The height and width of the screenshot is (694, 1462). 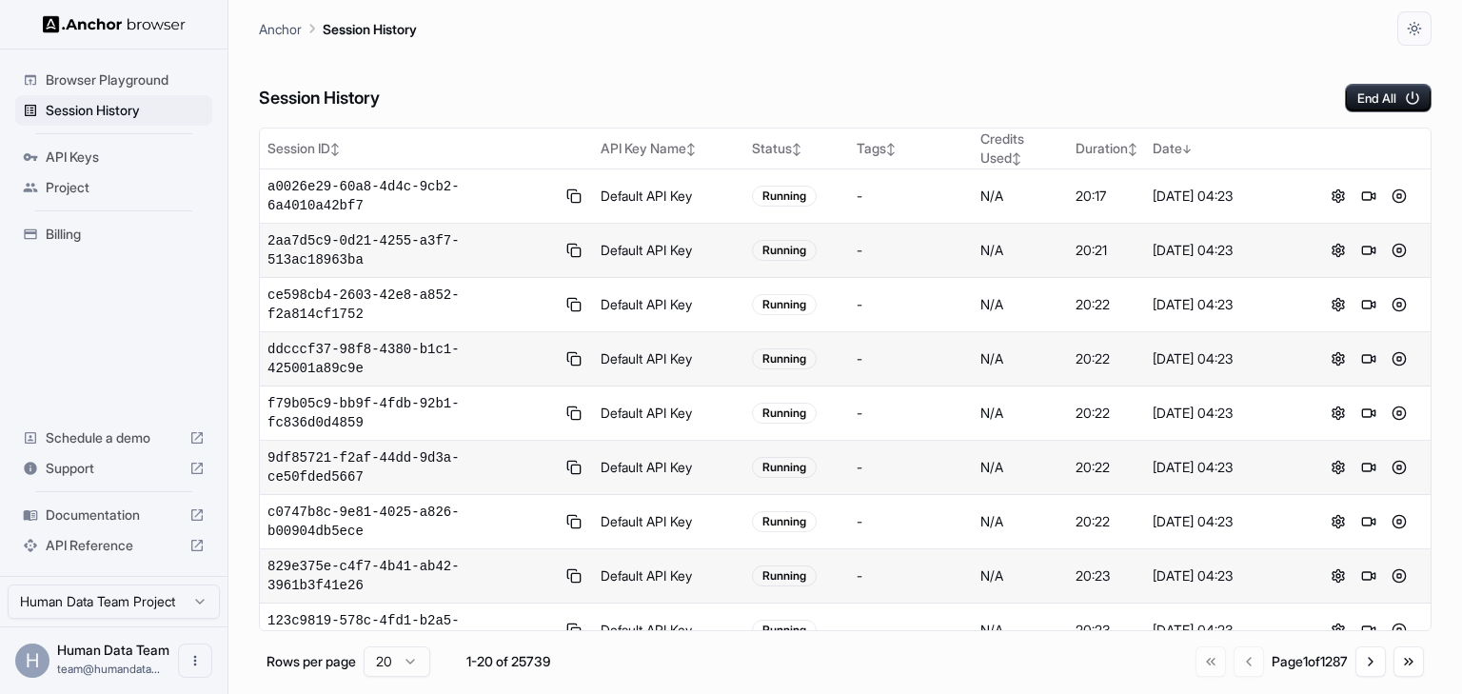 I want to click on div: Documentation, so click(x=113, y=515).